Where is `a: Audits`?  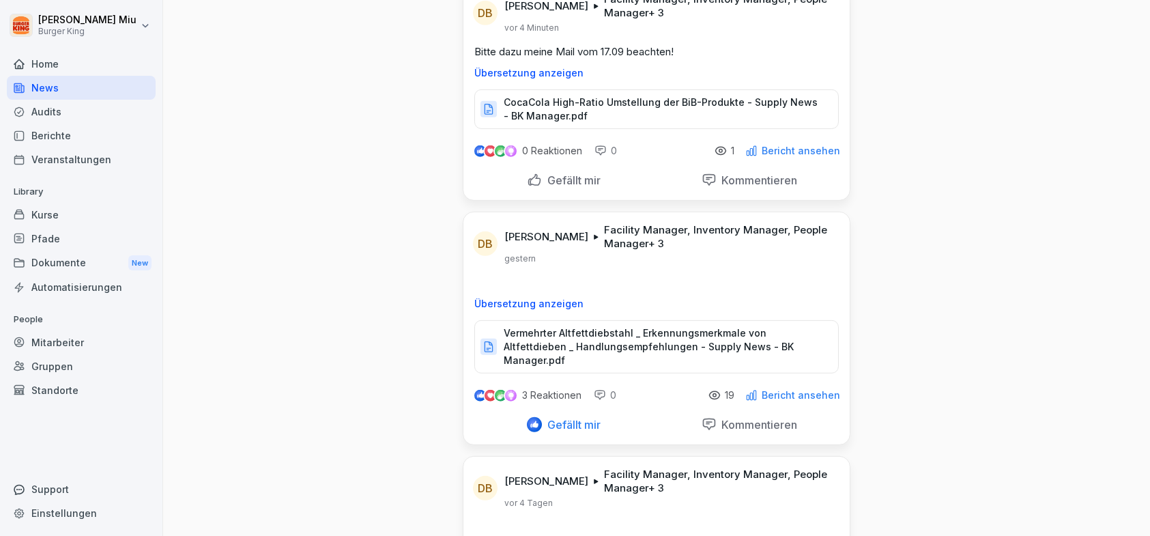 a: Audits is located at coordinates (81, 111).